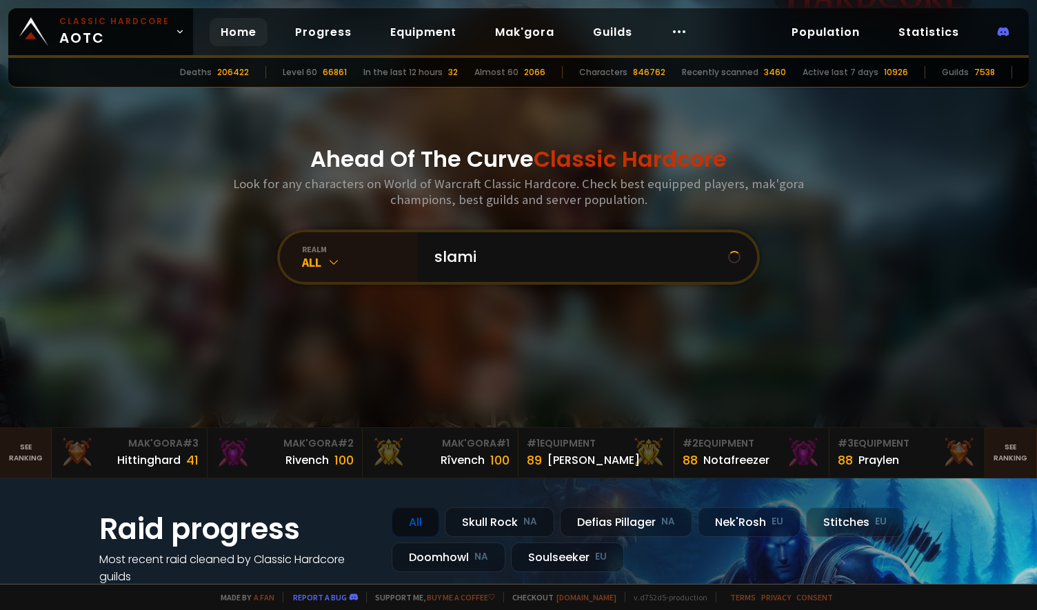  What do you see at coordinates (463, 460) in the screenshot?
I see `div: Rîvench` at bounding box center [463, 460].